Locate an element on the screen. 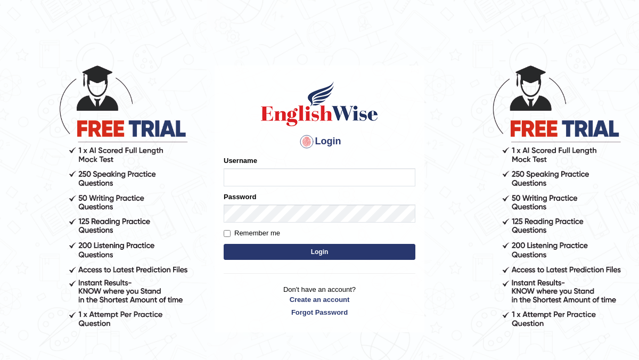  input: Remember me is located at coordinates (227, 233).